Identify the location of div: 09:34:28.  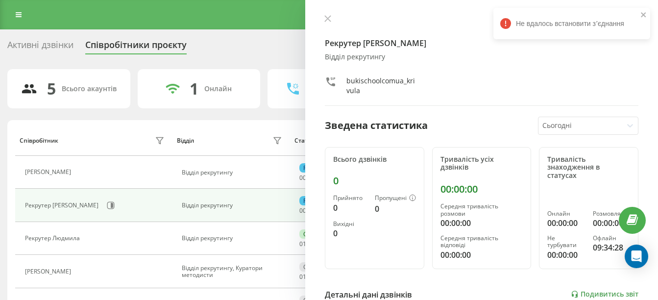
(611, 247).